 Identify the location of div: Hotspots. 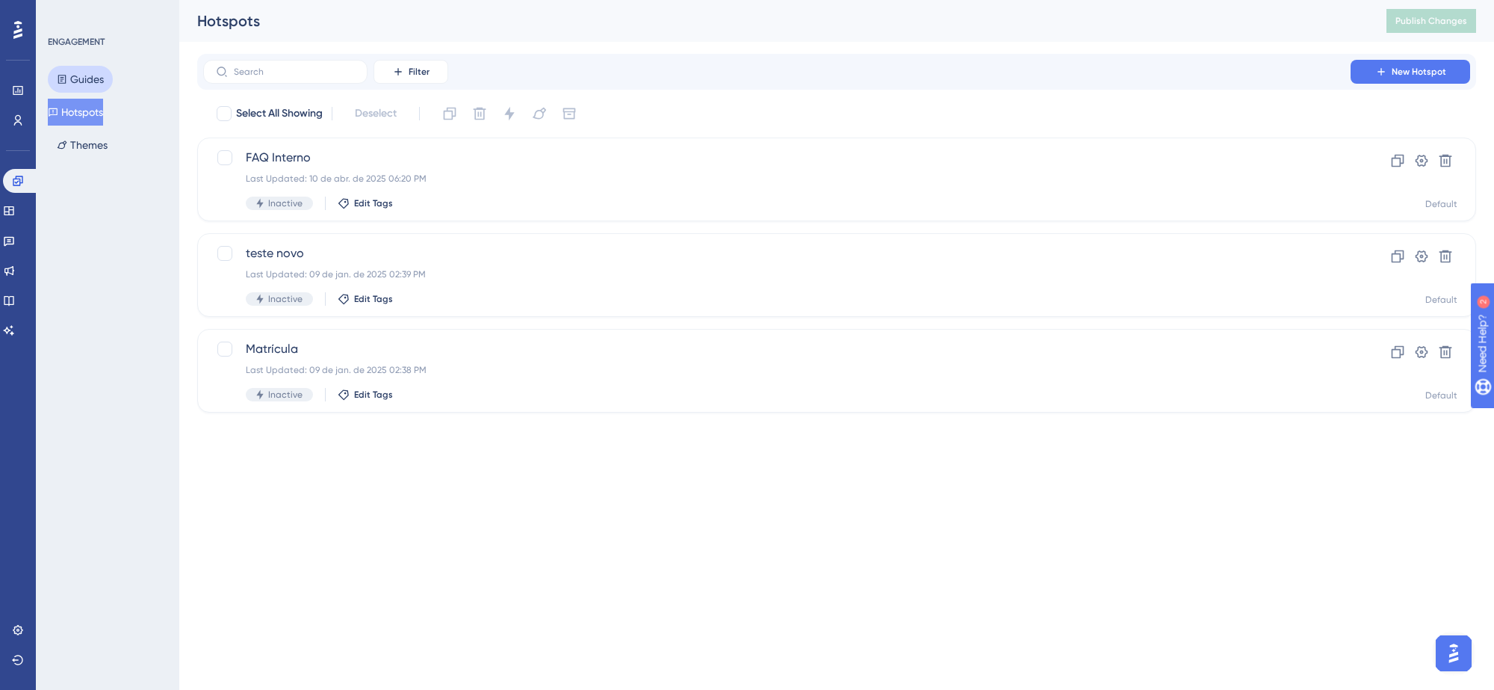
(773, 21).